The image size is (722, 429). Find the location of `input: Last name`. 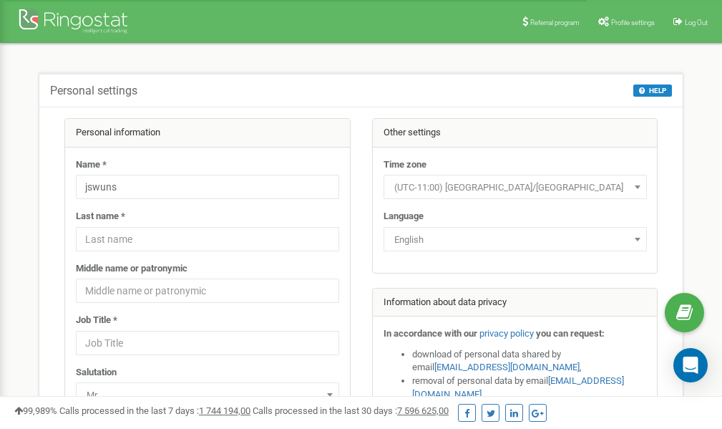

input: Last name is located at coordinates (208, 239).